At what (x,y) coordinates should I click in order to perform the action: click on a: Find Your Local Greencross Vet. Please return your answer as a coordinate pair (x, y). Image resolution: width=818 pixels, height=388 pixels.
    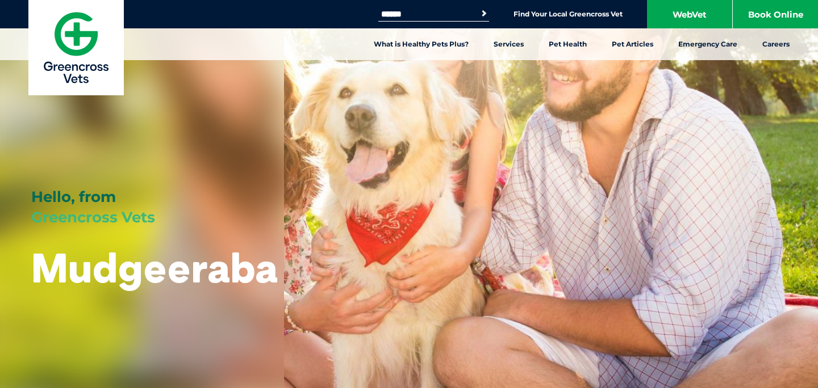
    Looking at the image, I should click on (568, 14).